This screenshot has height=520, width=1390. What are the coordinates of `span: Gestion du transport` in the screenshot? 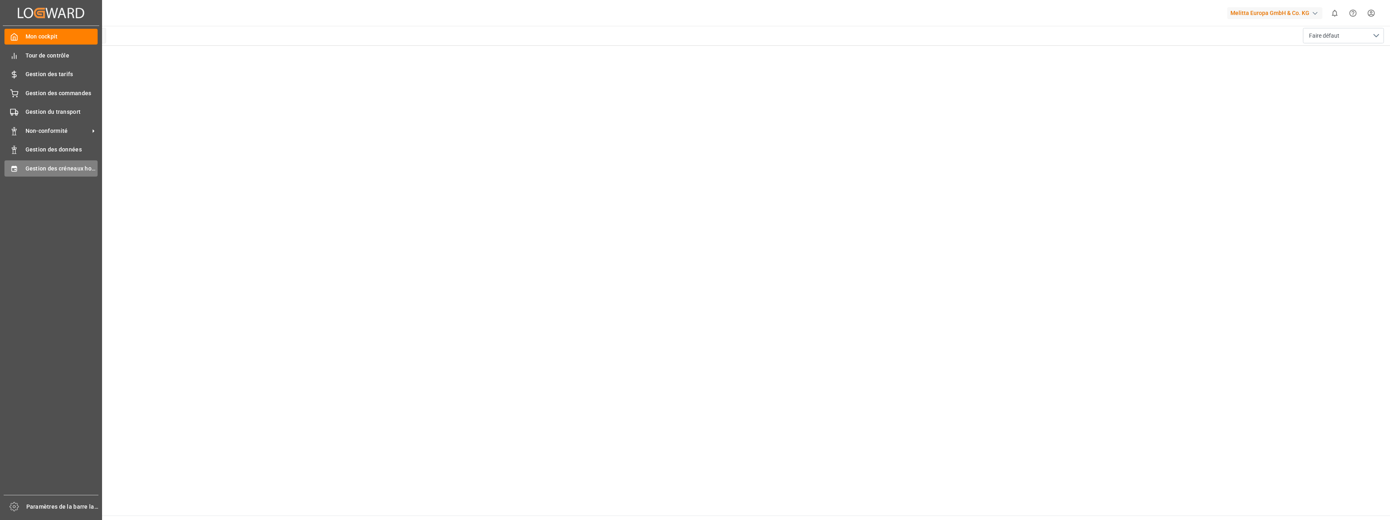 It's located at (62, 112).